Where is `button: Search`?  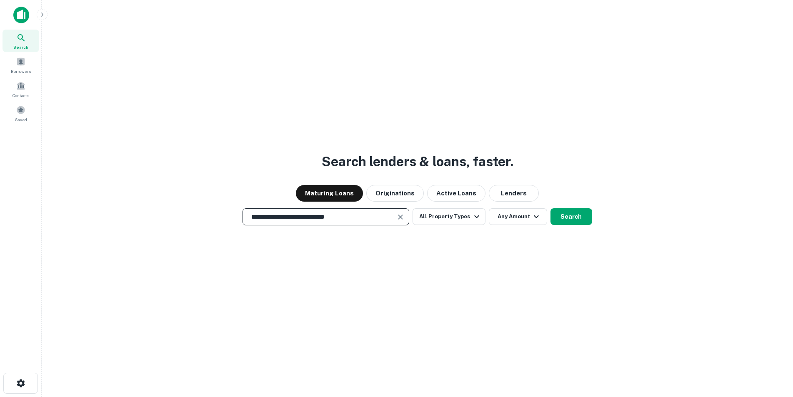
button: Search is located at coordinates (571, 217).